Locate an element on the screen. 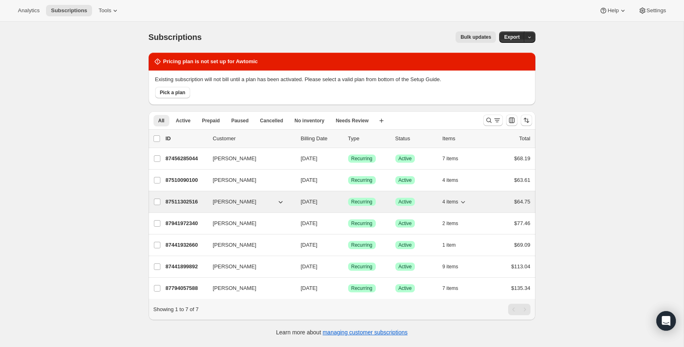  p: 87441932660 is located at coordinates (186, 245).